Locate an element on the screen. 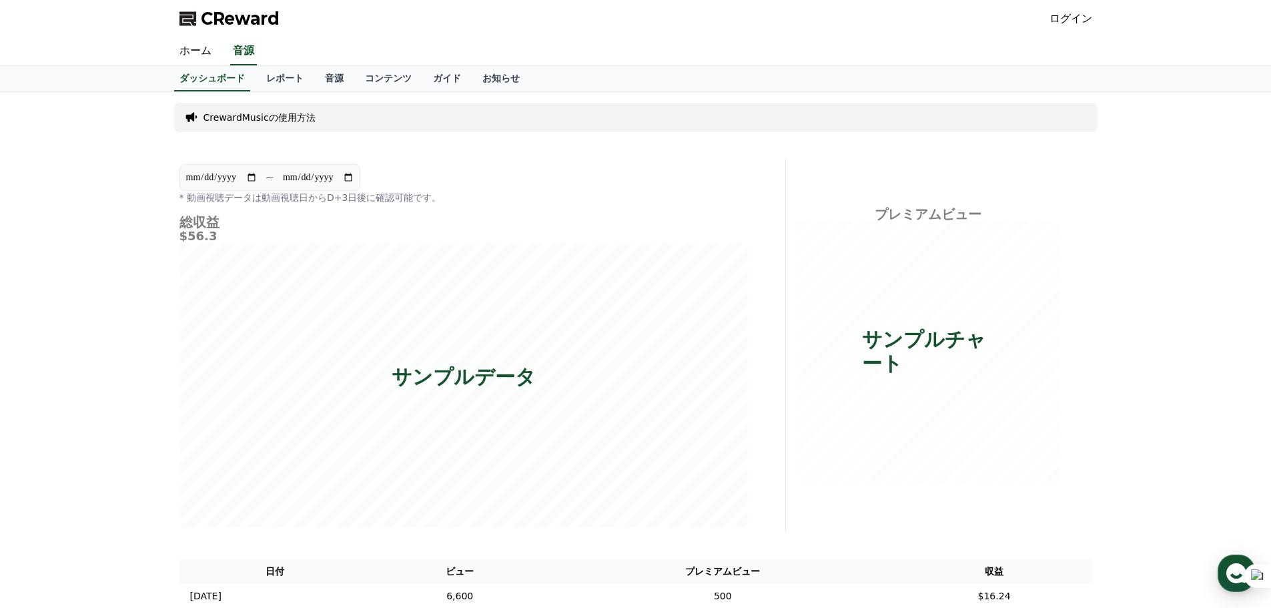  a: CrewardMusicの使用方法 is located at coordinates (259, 117).